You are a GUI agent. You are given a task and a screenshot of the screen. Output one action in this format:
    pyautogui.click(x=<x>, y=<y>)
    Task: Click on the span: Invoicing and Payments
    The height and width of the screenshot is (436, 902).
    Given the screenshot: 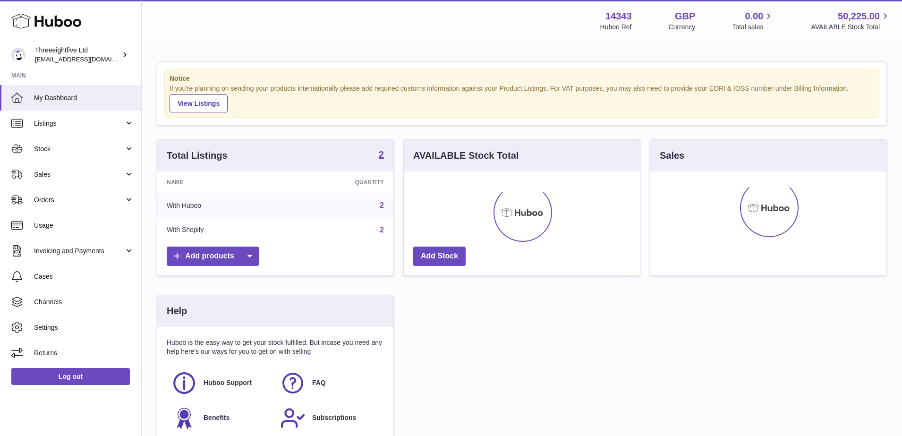 What is the action you would take?
    pyautogui.click(x=79, y=251)
    